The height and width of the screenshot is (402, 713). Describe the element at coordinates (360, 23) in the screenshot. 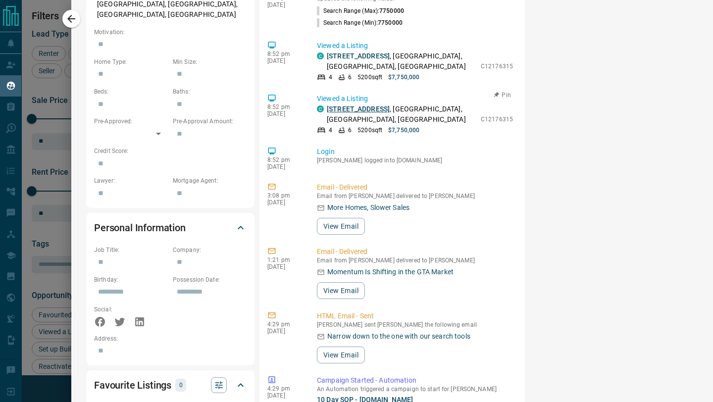

I see `p: Search Range (Min) :` at that location.